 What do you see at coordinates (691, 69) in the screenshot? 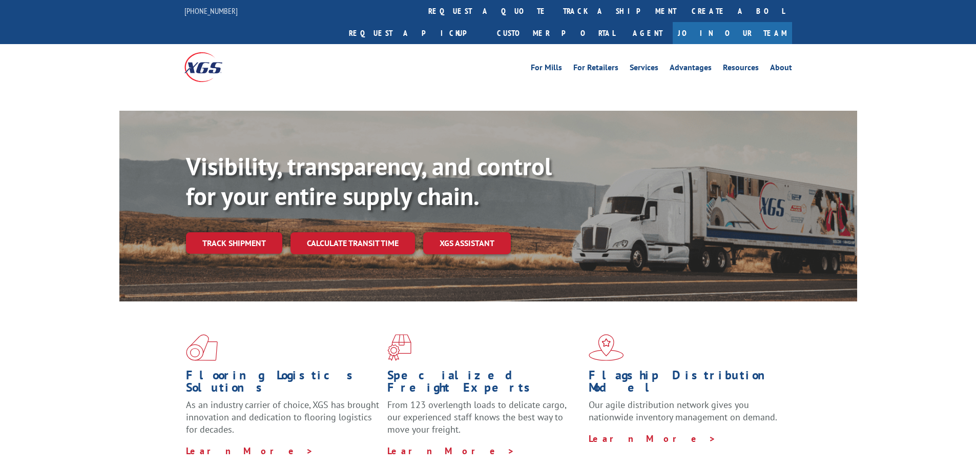
I see `a: Advantages` at bounding box center [691, 69].